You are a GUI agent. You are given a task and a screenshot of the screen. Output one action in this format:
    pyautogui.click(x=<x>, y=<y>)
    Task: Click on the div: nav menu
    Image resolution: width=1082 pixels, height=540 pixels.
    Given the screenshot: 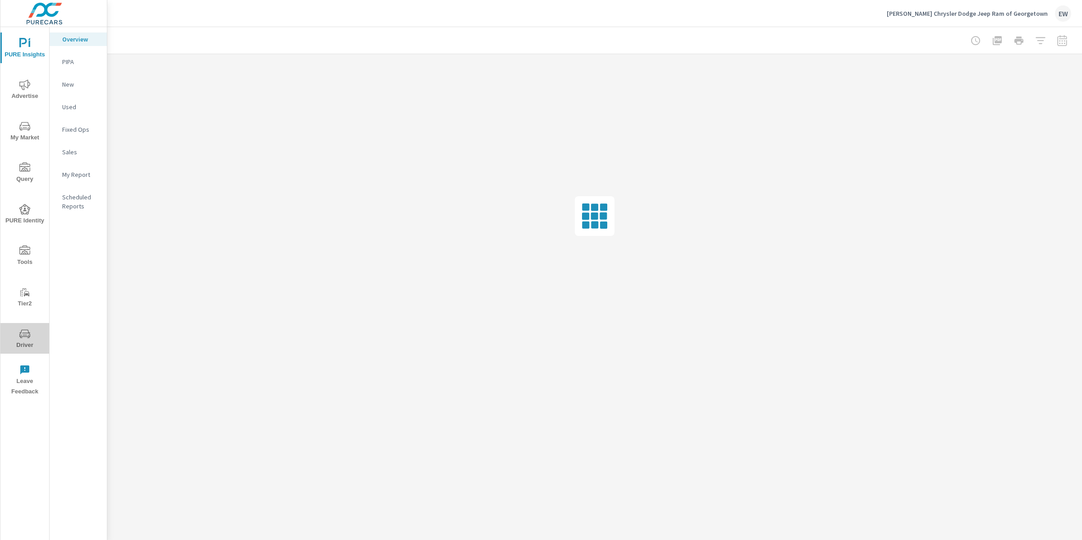 What is the action you would take?
    pyautogui.click(x=25, y=214)
    